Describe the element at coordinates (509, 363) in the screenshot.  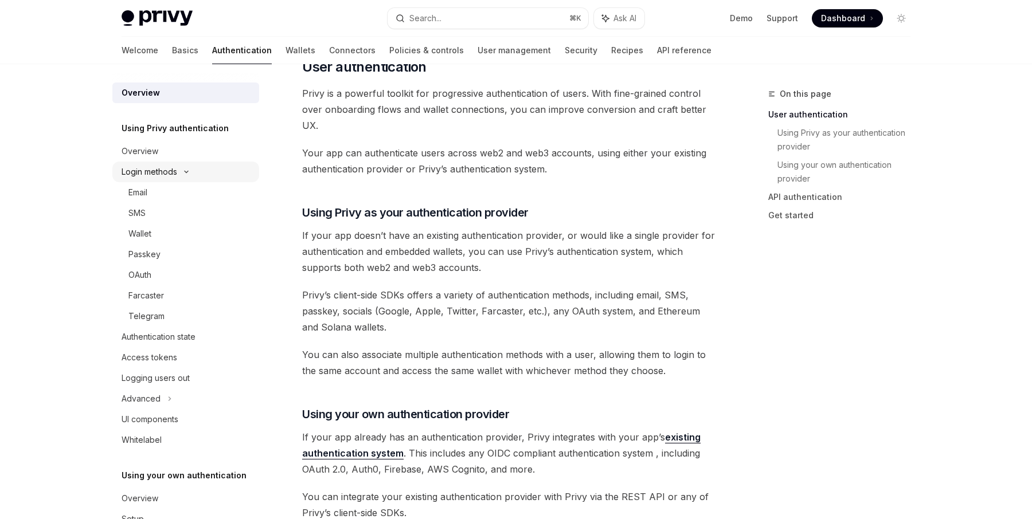
I see `span: You can also associate multiple authentication methods with a user, allowing them to login to the...` at that location.